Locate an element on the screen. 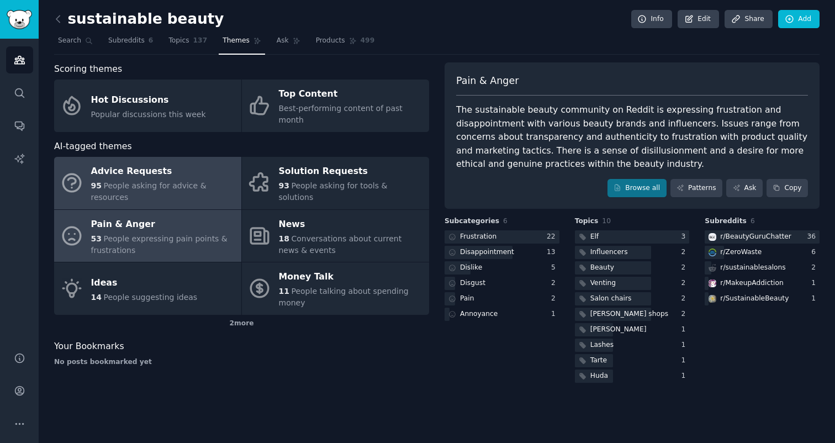 This screenshot has height=443, width=835. a: Frustration22 is located at coordinates (502, 237).